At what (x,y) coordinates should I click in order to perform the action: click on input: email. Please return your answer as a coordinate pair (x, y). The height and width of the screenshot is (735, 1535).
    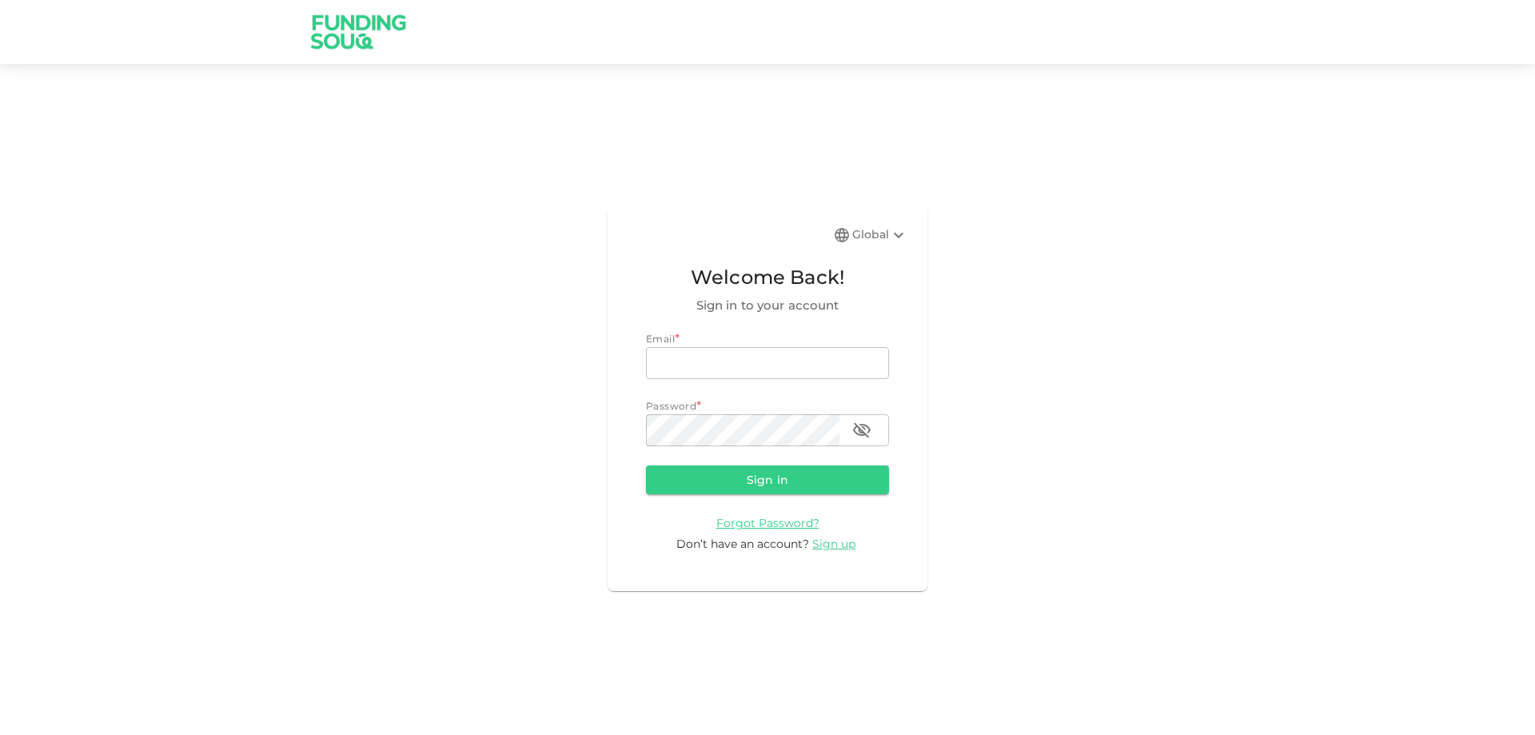
    Looking at the image, I should click on (767, 363).